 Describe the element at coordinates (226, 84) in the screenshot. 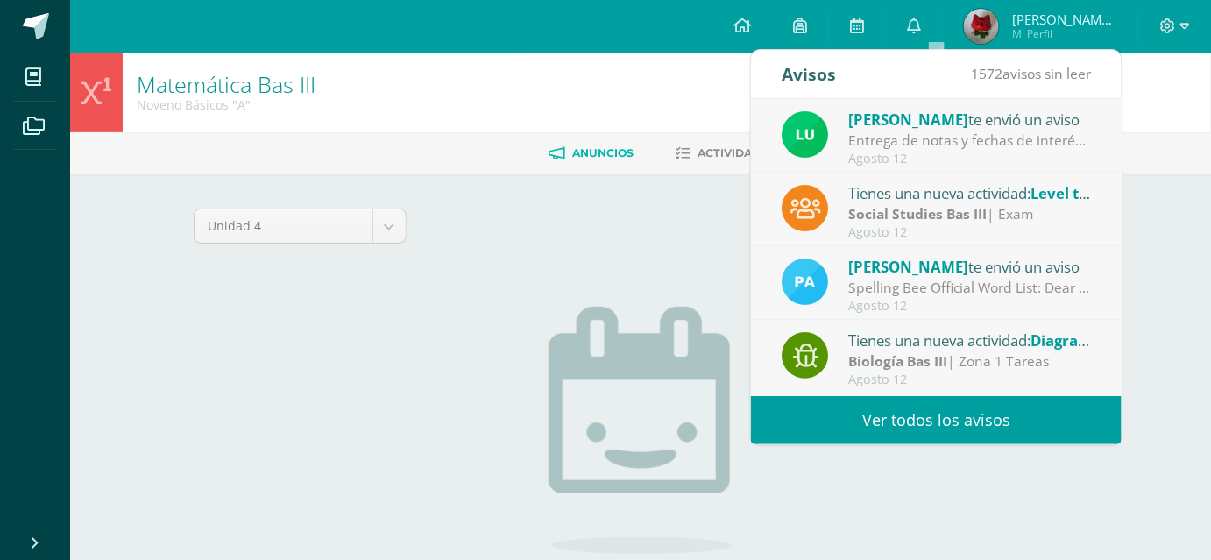

I see `a: Matemática Bas III` at that location.